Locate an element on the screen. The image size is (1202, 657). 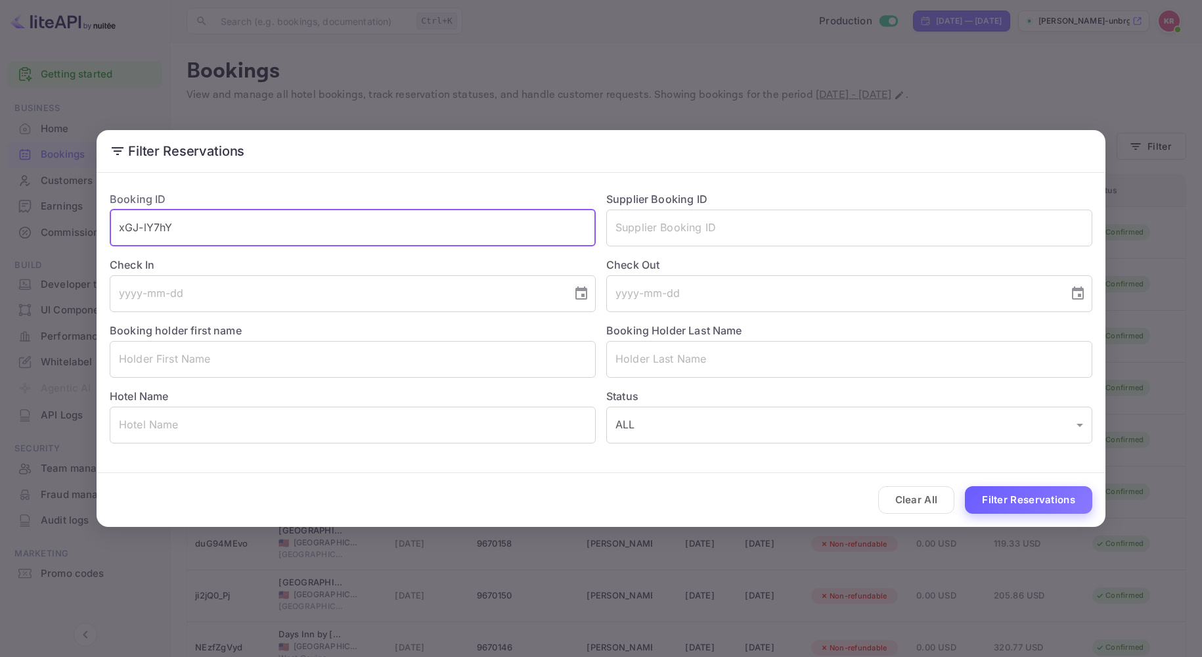
input: Holder Last Name is located at coordinates (849, 359).